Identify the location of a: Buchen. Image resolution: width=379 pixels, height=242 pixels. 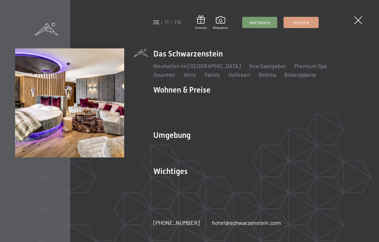
(301, 22).